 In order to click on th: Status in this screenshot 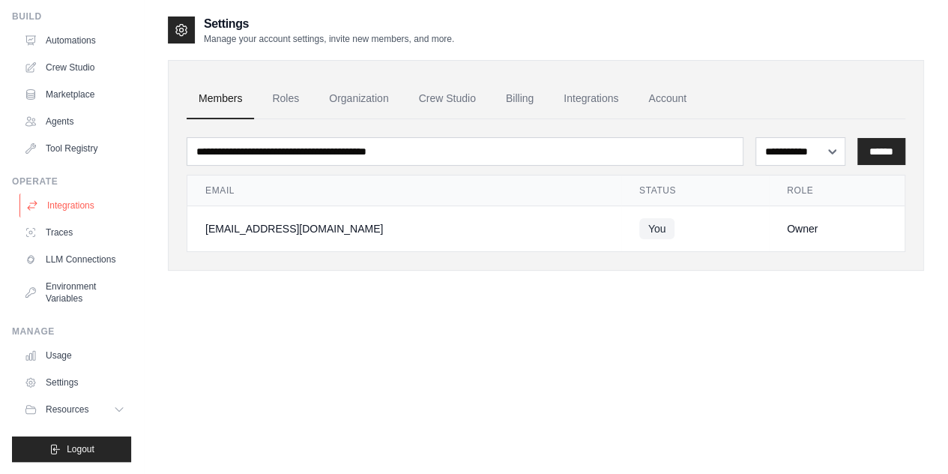, I will do `click(695, 190)`.